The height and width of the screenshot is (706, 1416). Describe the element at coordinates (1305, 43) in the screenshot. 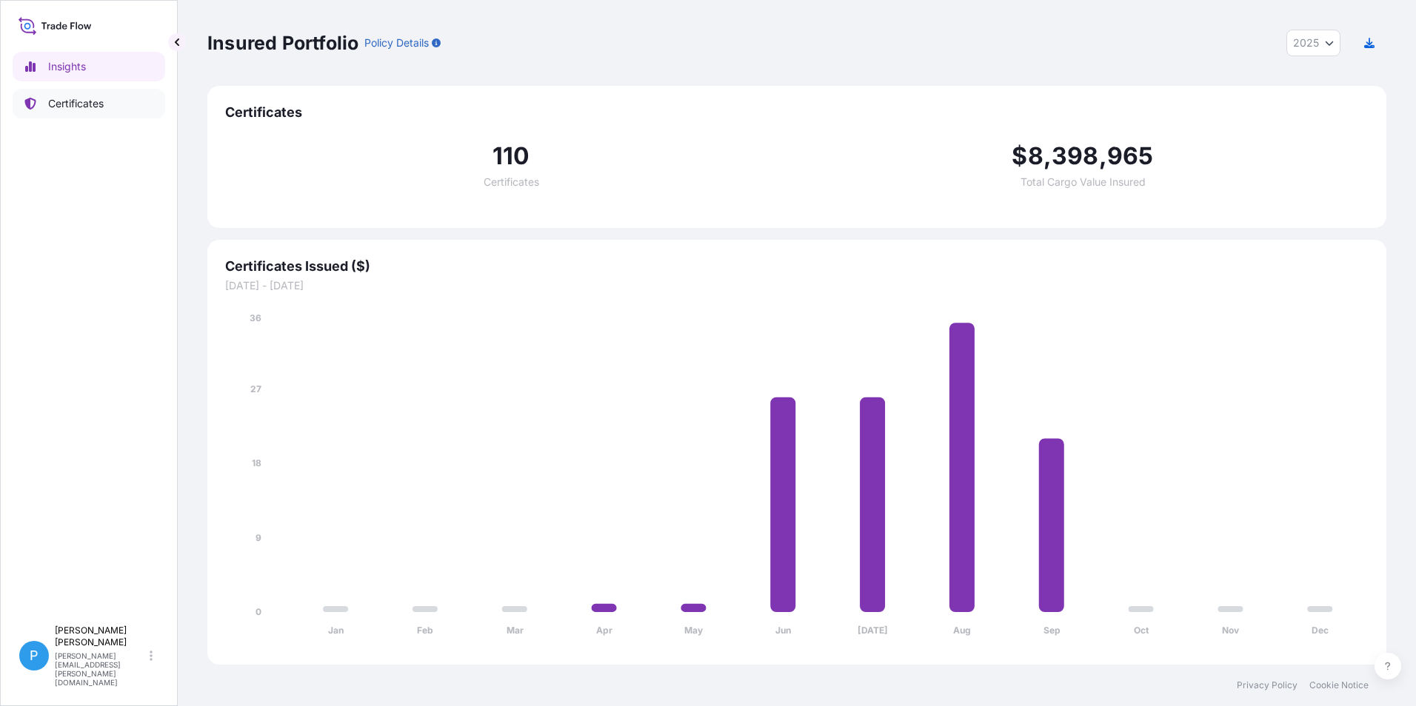

I see `span: 2025` at that location.